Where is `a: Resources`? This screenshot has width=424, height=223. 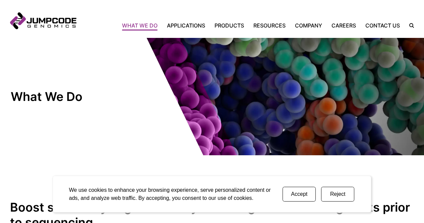 a: Resources is located at coordinates (269, 25).